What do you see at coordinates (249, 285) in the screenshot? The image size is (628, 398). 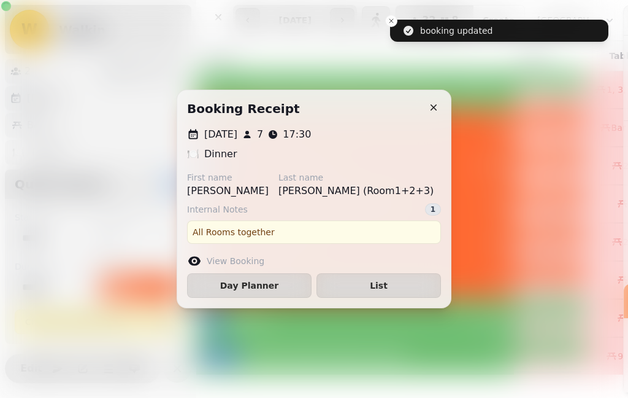 I see `button: Day Planner` at bounding box center [249, 285].